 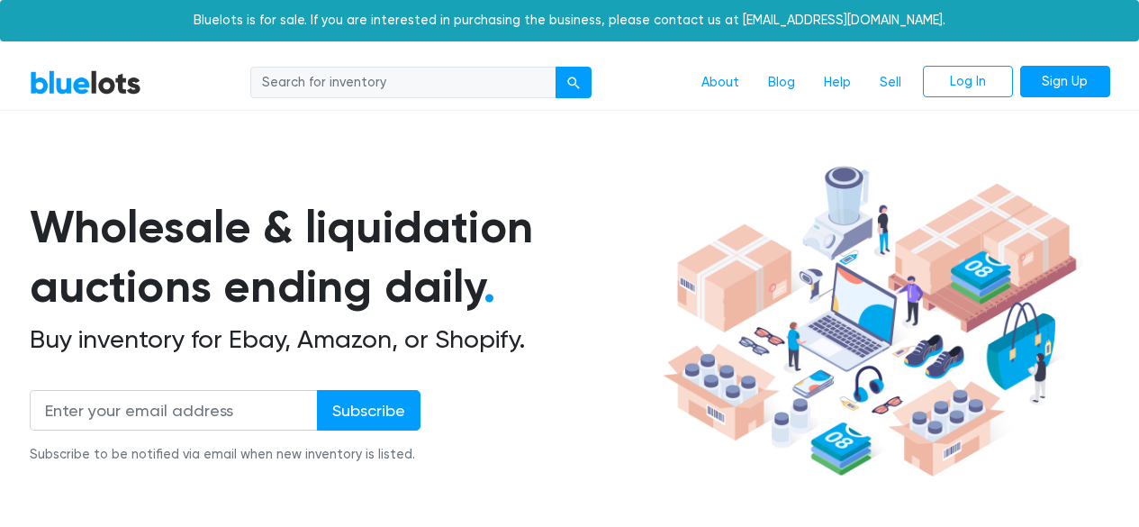 I want to click on input: Subscribe, so click(x=368, y=410).